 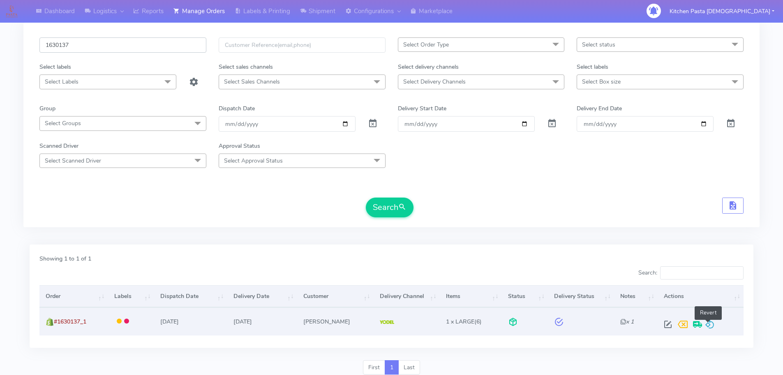 I want to click on th: Order: activate to sort column ascending, so click(x=74, y=296).